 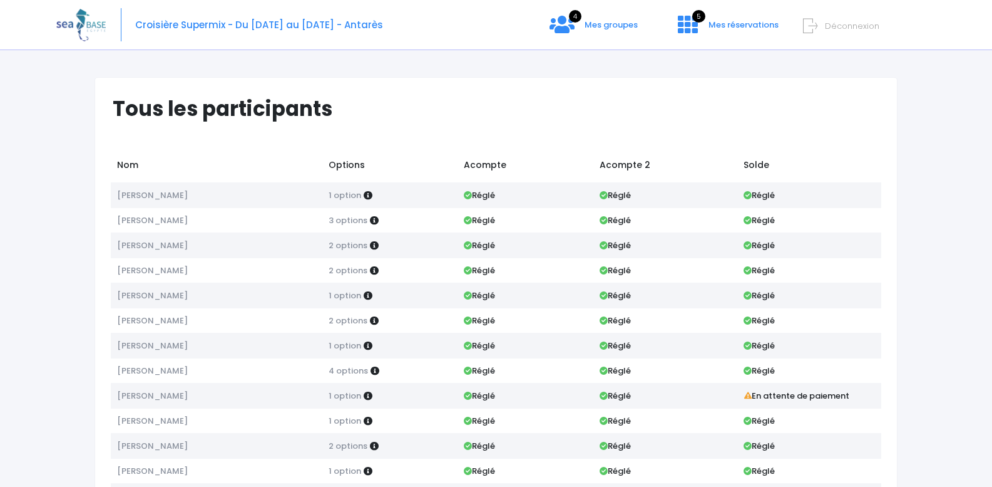 I want to click on a: 5 Mes réservations, so click(x=727, y=29).